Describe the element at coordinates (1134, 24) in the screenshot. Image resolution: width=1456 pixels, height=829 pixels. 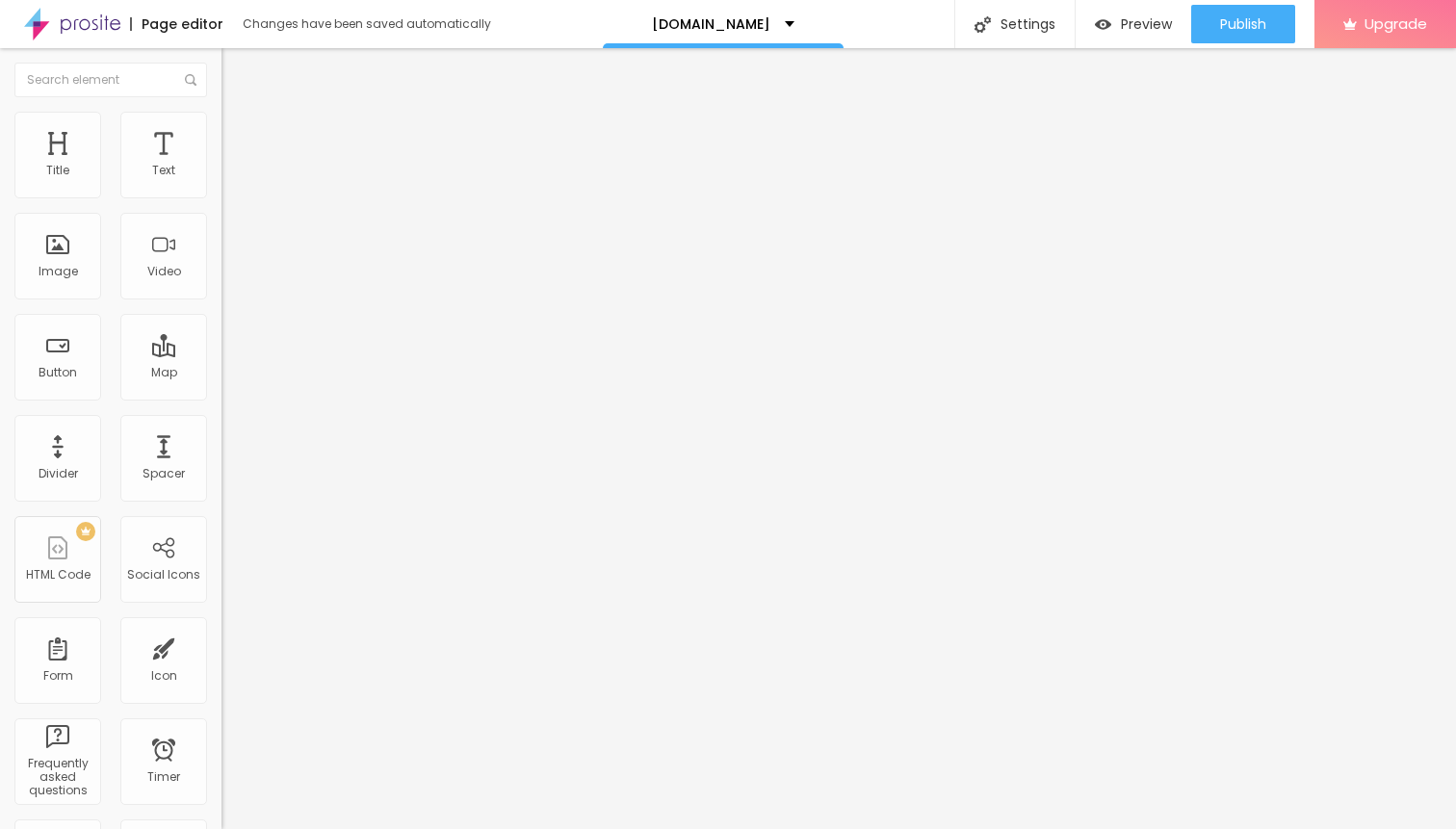
I see `button: Preview` at that location.